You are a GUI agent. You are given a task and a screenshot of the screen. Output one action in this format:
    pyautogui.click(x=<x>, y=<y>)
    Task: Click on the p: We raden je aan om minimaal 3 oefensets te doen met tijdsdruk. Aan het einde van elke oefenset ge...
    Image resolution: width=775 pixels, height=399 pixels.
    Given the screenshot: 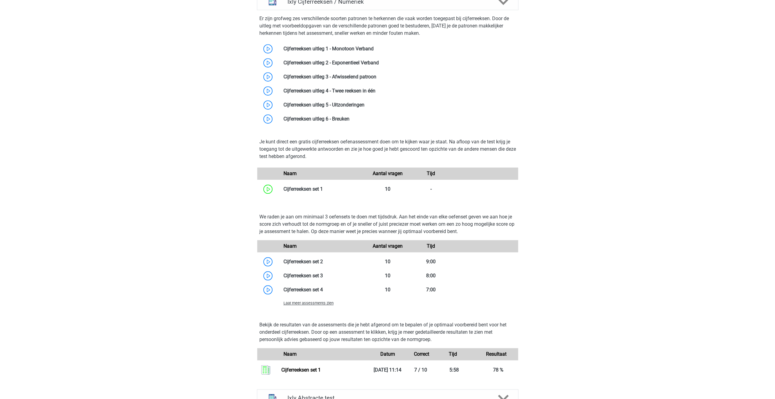 What is the action you would take?
    pyautogui.click(x=387, y=224)
    